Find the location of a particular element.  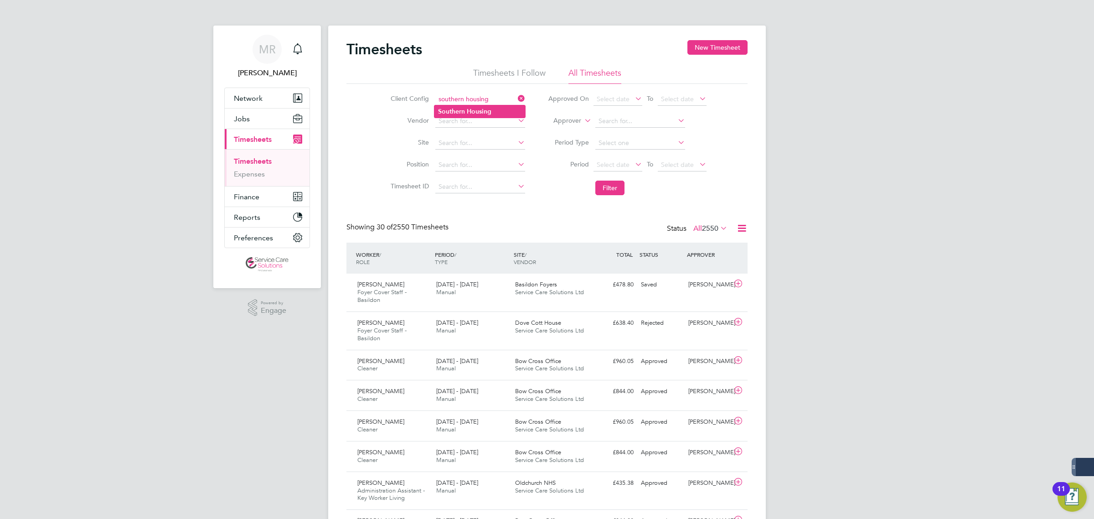

button: Finance is located at coordinates (267, 196).